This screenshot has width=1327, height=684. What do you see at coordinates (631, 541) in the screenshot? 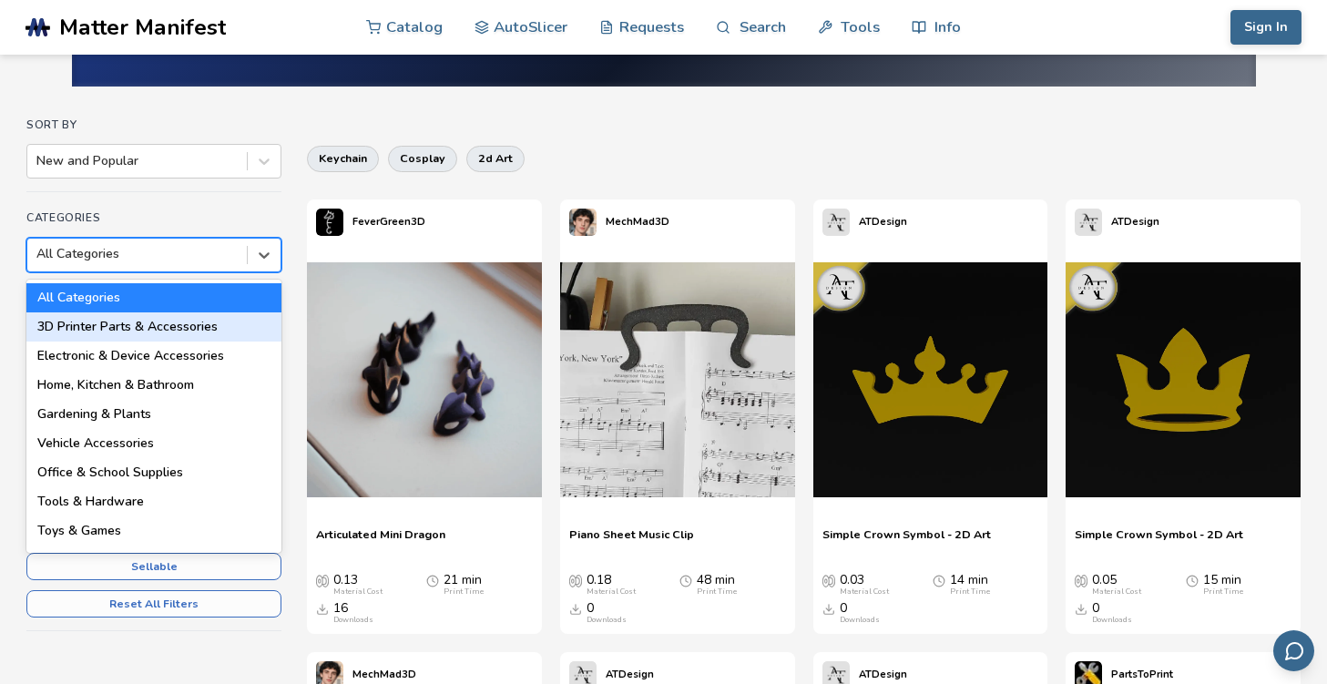
I see `span: Piano Sheet Music Clip` at bounding box center [631, 541].